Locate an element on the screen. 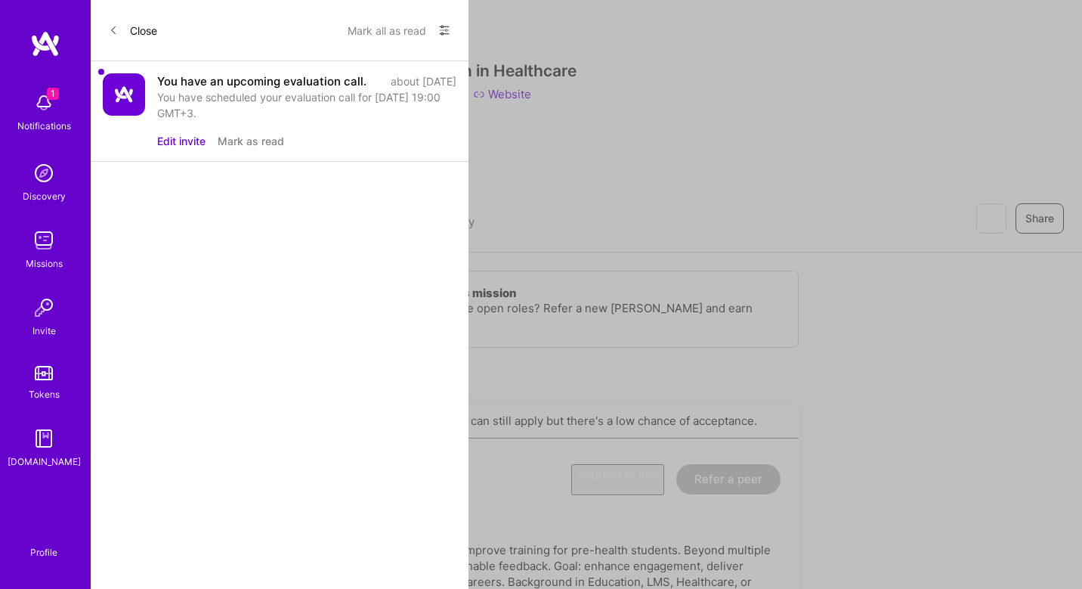 This screenshot has width=1082, height=589. div: You have an upcoming evaluation call. is located at coordinates (262, 81).